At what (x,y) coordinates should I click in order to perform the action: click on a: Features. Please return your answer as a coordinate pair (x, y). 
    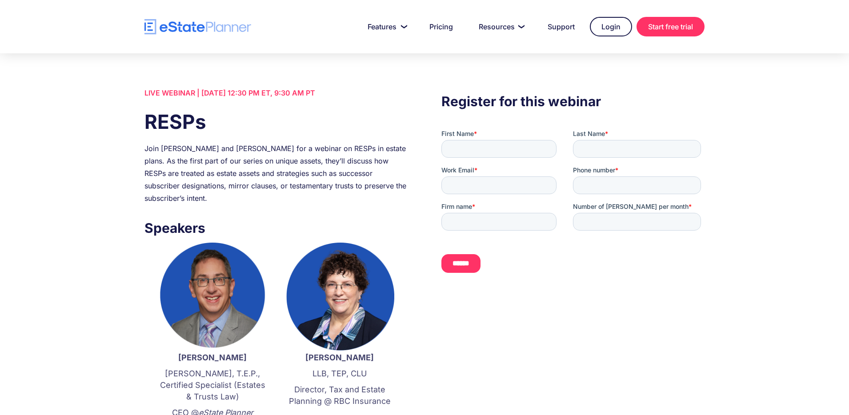
    Looking at the image, I should click on (385, 27).